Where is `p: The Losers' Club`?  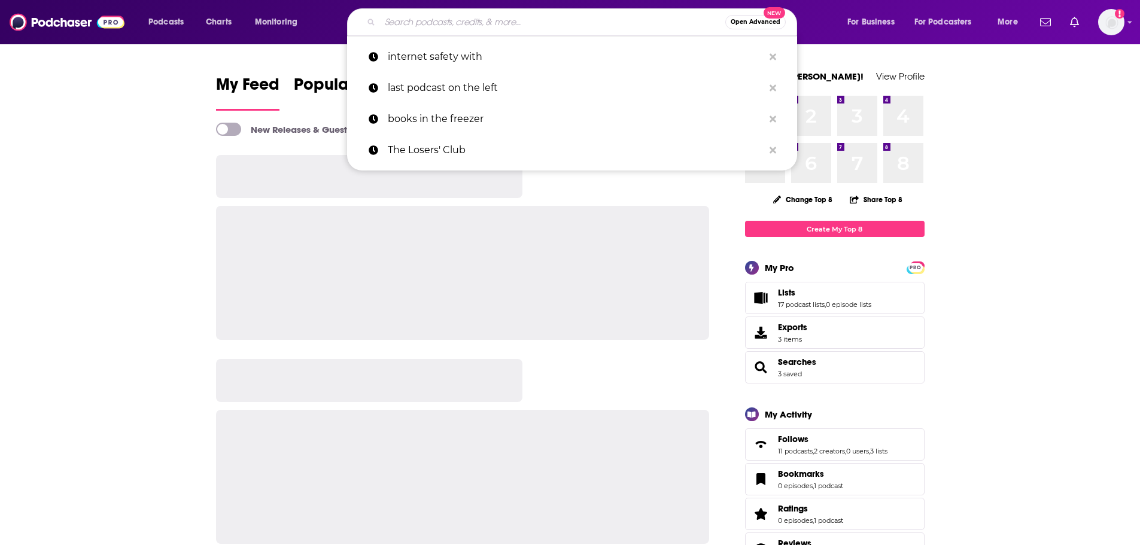 p: The Losers' Club is located at coordinates (575, 150).